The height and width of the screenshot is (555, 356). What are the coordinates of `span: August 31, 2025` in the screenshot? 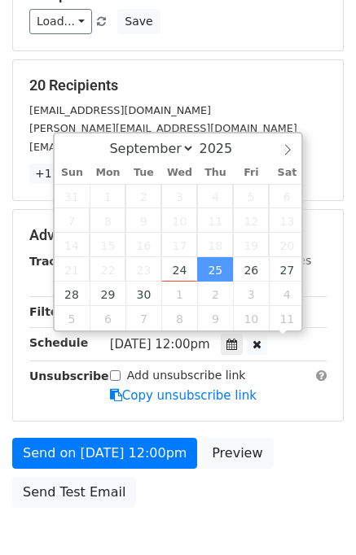 It's located at (72, 196).